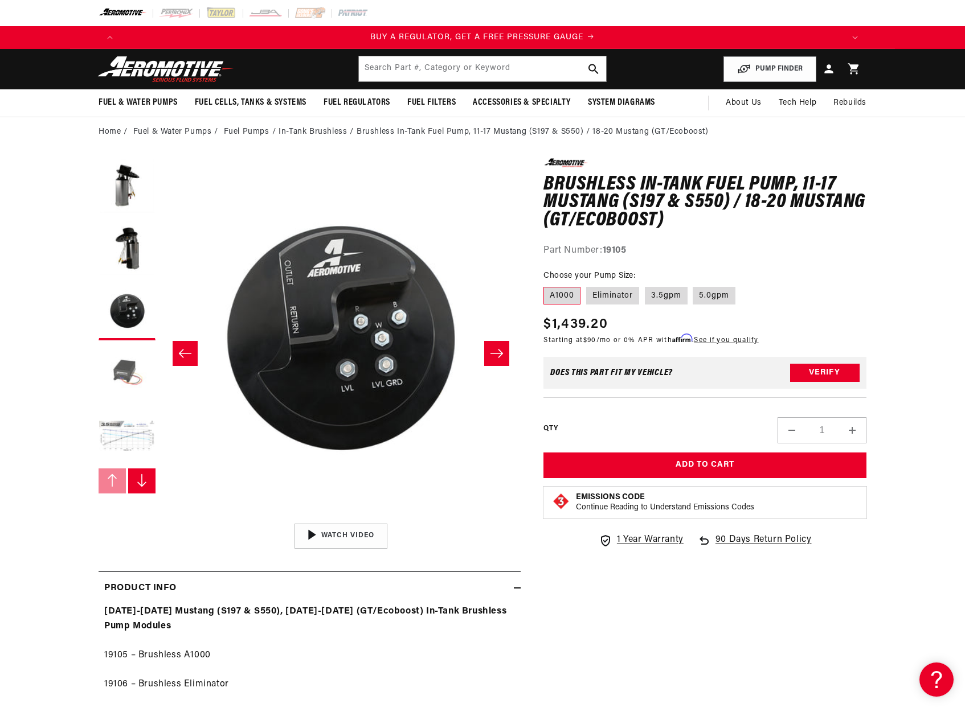  Describe the element at coordinates (665, 503) in the screenshot. I see `button: Emissions CodeContinue Reading to Understand Emissions Codes` at that location.